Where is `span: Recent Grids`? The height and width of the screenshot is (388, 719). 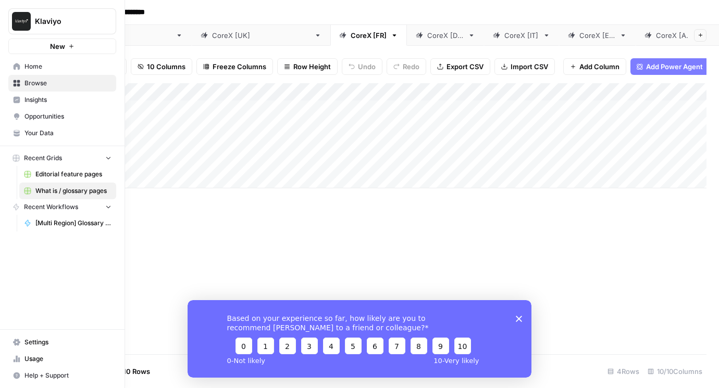 span: Recent Grids is located at coordinates (43, 158).